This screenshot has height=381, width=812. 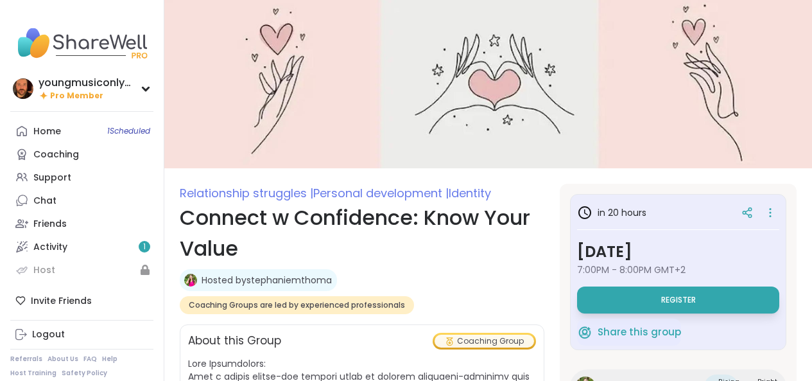 What do you see at coordinates (144, 247) in the screenshot?
I see `span: 1` at bounding box center [144, 247].